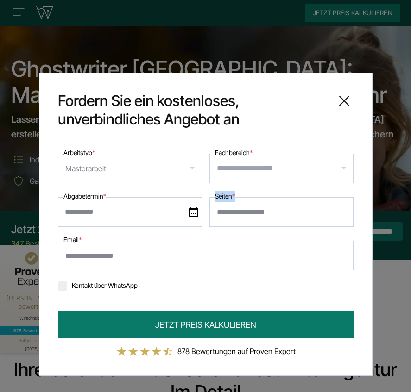 Image resolution: width=411 pixels, height=392 pixels. What do you see at coordinates (233, 153) in the screenshot?
I see `label: Fachbereich` at bounding box center [233, 153].